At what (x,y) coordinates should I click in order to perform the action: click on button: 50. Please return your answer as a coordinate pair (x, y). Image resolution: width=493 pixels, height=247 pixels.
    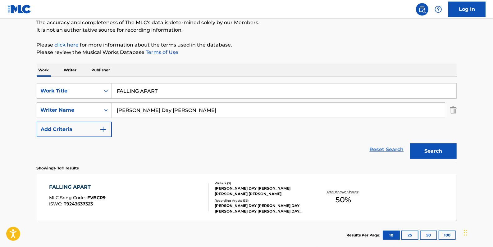
    Looking at the image, I should click on (428, 235).